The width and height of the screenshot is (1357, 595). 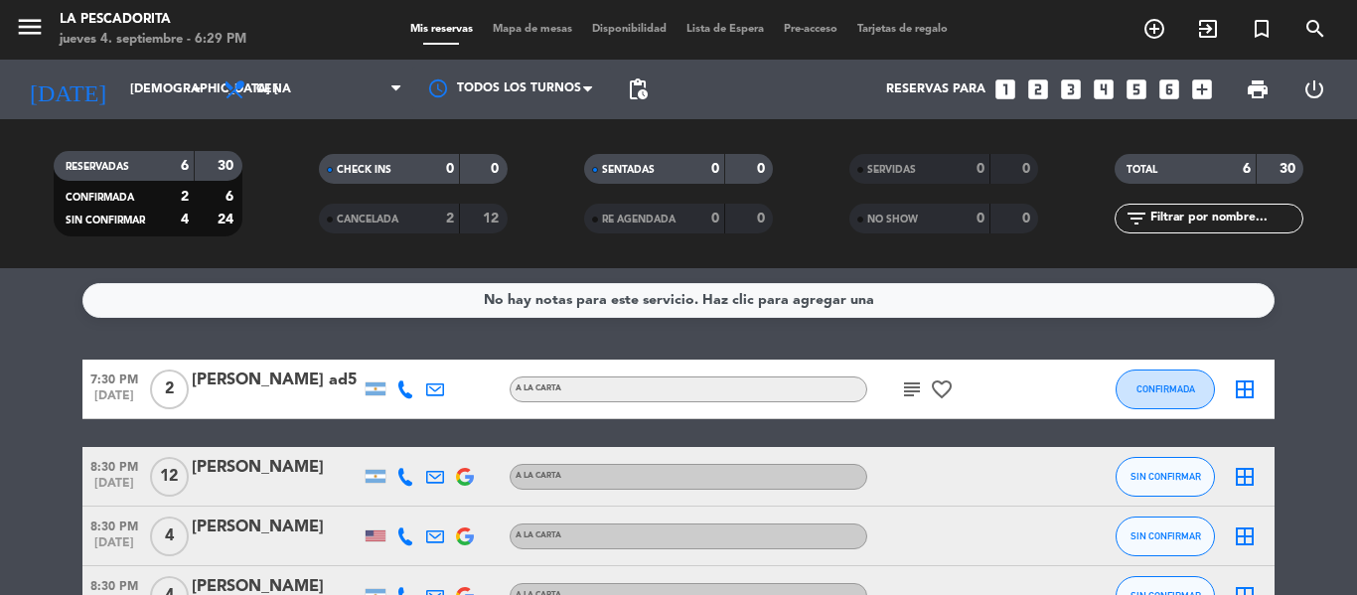 I want to click on i: looks_6, so click(x=1170, y=89).